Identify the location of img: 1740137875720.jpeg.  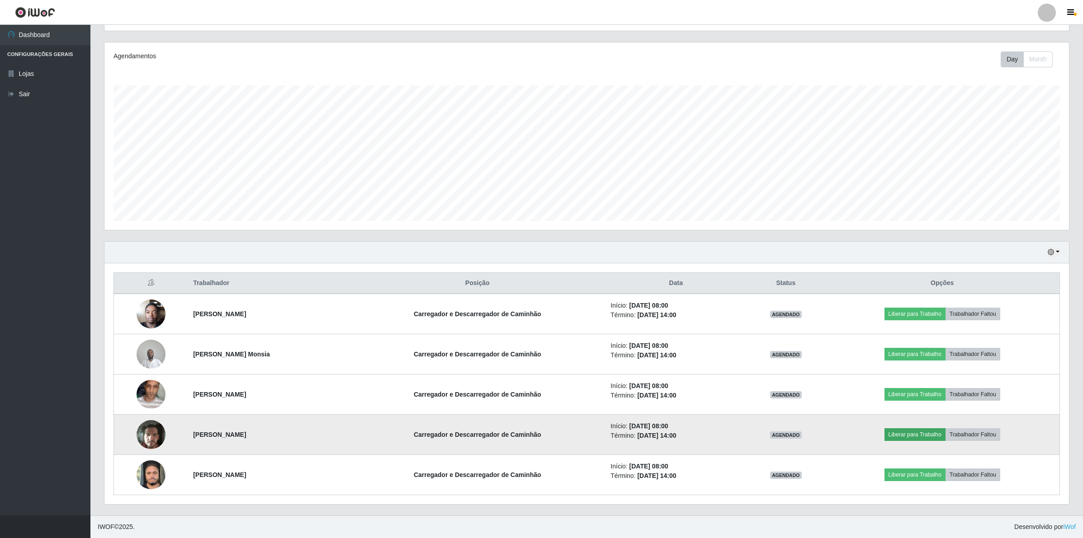
(151, 314).